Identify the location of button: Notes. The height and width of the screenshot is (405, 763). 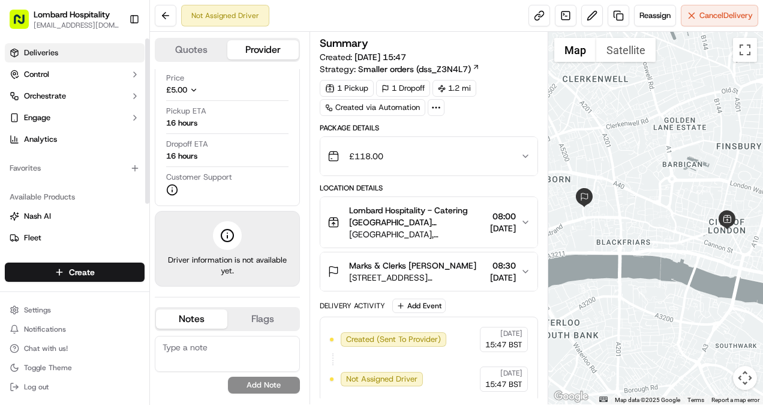
(191, 319).